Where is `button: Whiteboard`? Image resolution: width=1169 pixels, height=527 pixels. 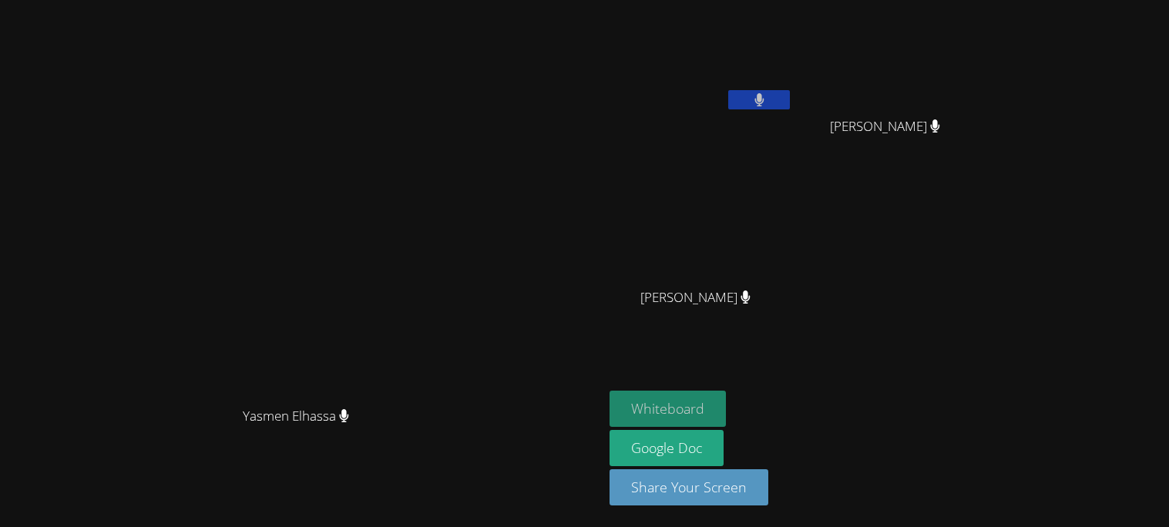 button: Whiteboard is located at coordinates (668, 409).